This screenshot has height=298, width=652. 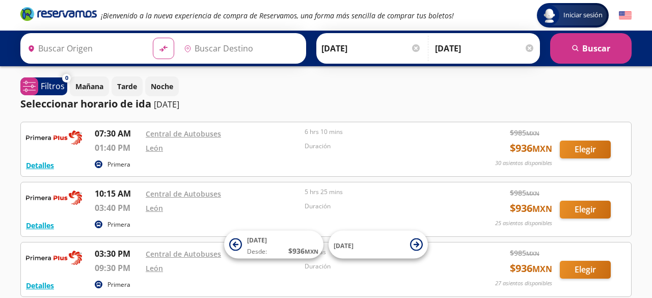 What do you see at coordinates (84, 48) in the screenshot?
I see `input: Buscar Origen` at bounding box center [84, 48].